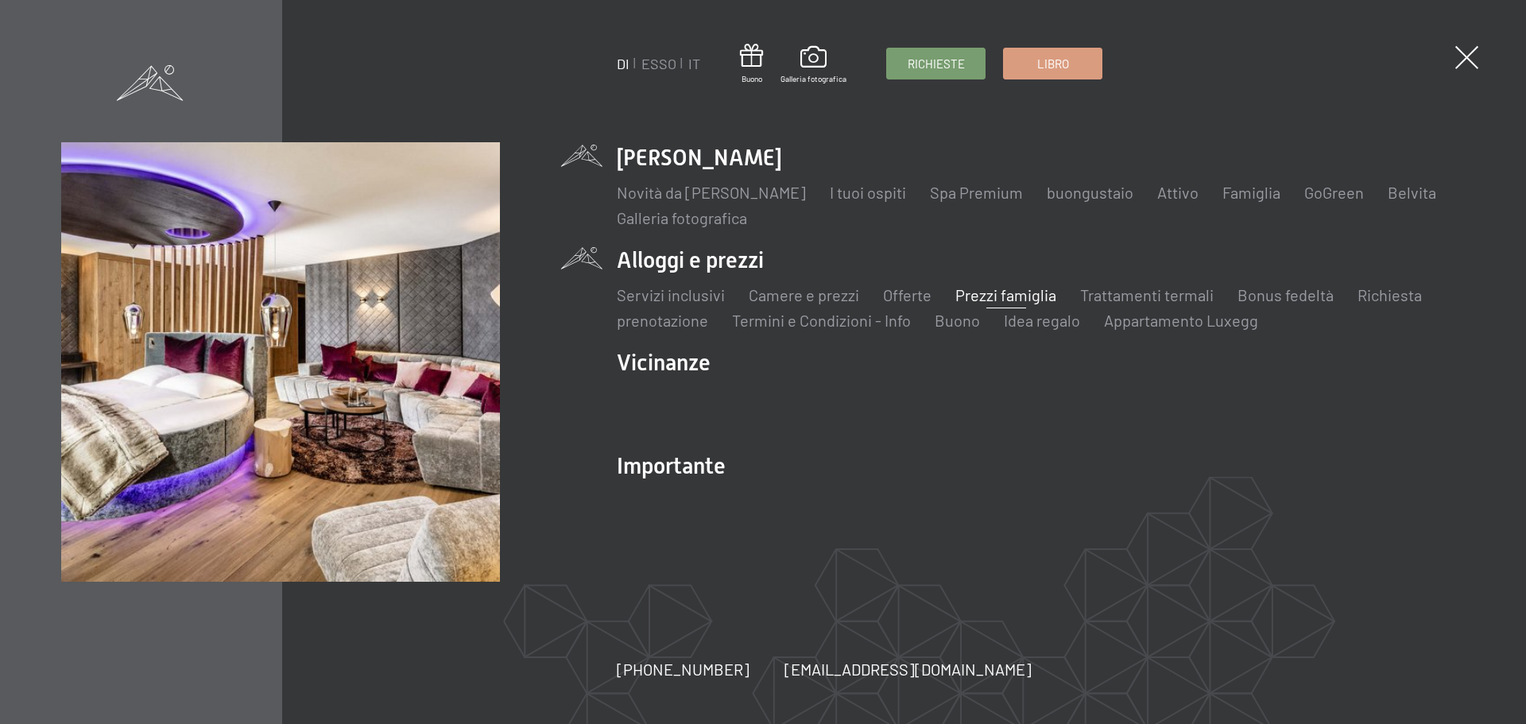 The image size is (1526, 724). I want to click on a: Idea regalo, so click(1042, 320).